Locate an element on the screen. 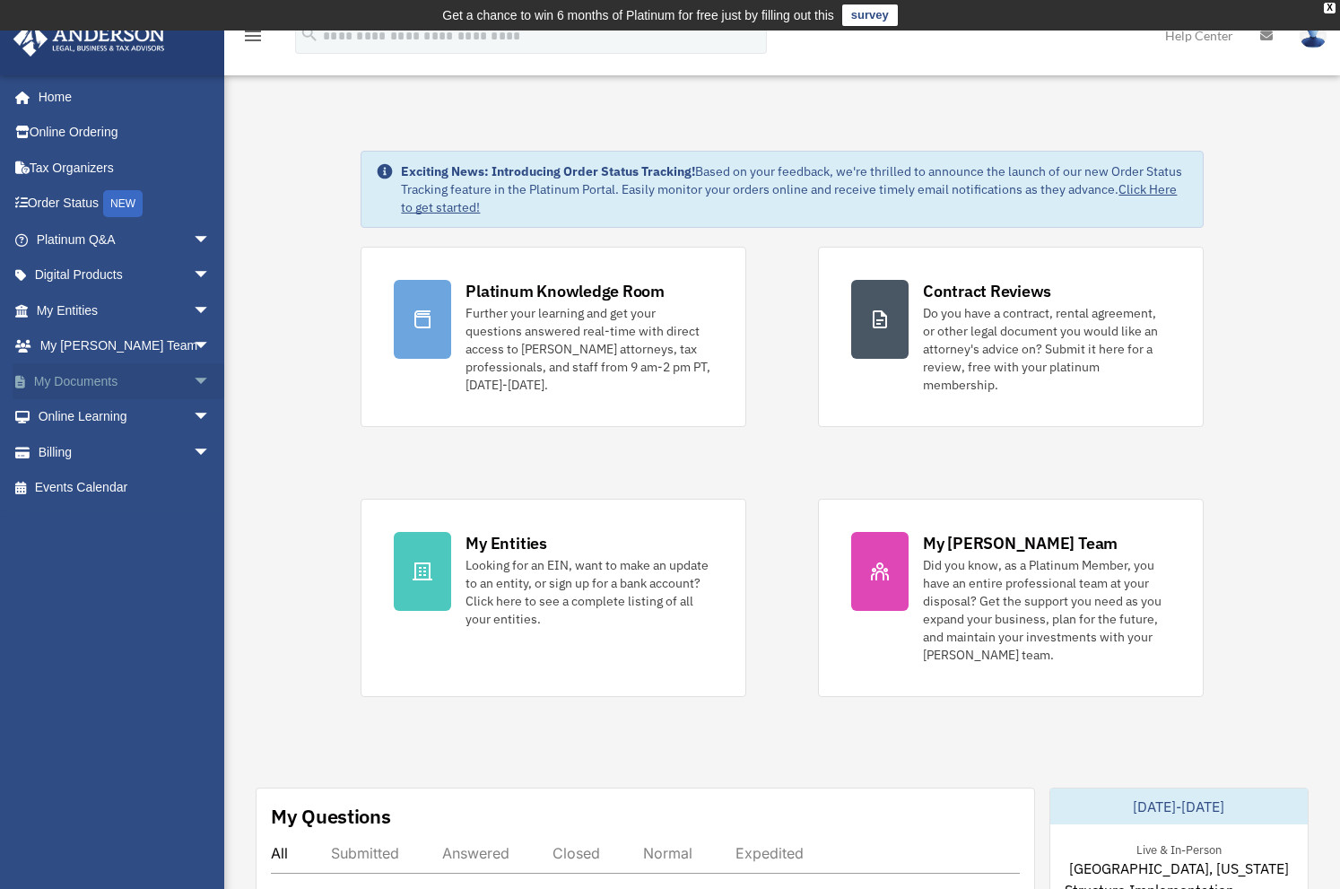 Image resolution: width=1340 pixels, height=889 pixels. div: All is located at coordinates (279, 853).